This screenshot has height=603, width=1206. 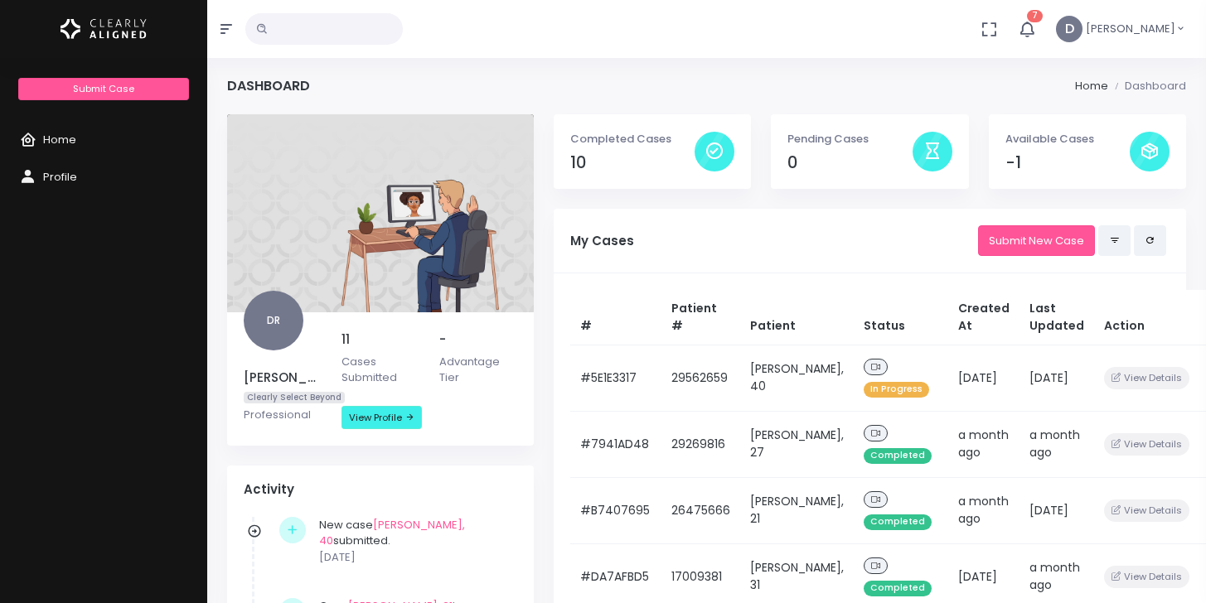 What do you see at coordinates (1068, 162) in the screenshot?
I see `h4: -1` at bounding box center [1068, 162].